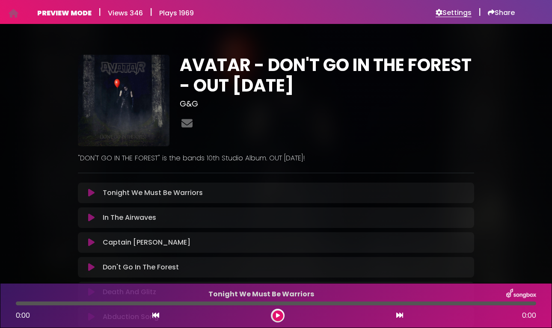 This screenshot has width=552, height=328. I want to click on p: In The Airwaves, so click(286, 218).